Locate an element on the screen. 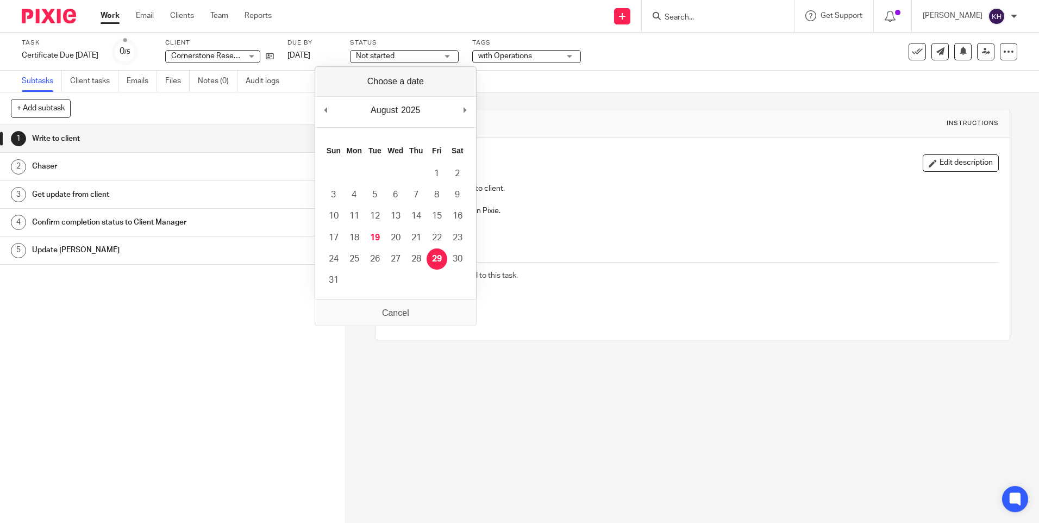 This screenshot has width=1039, height=523. abbr: Tuesday is located at coordinates (375, 150).